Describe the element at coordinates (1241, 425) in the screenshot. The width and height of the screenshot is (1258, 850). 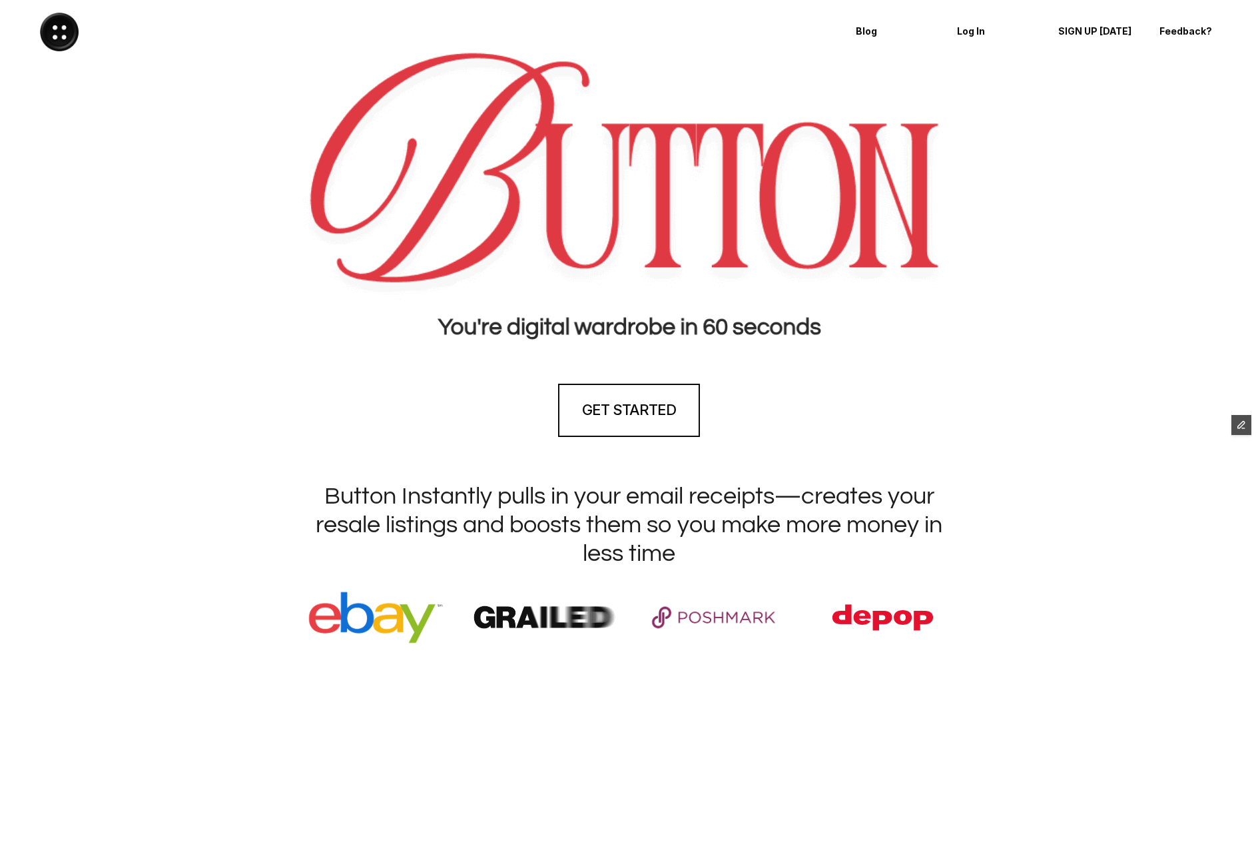
I see `button: Edit Framer Content` at that location.